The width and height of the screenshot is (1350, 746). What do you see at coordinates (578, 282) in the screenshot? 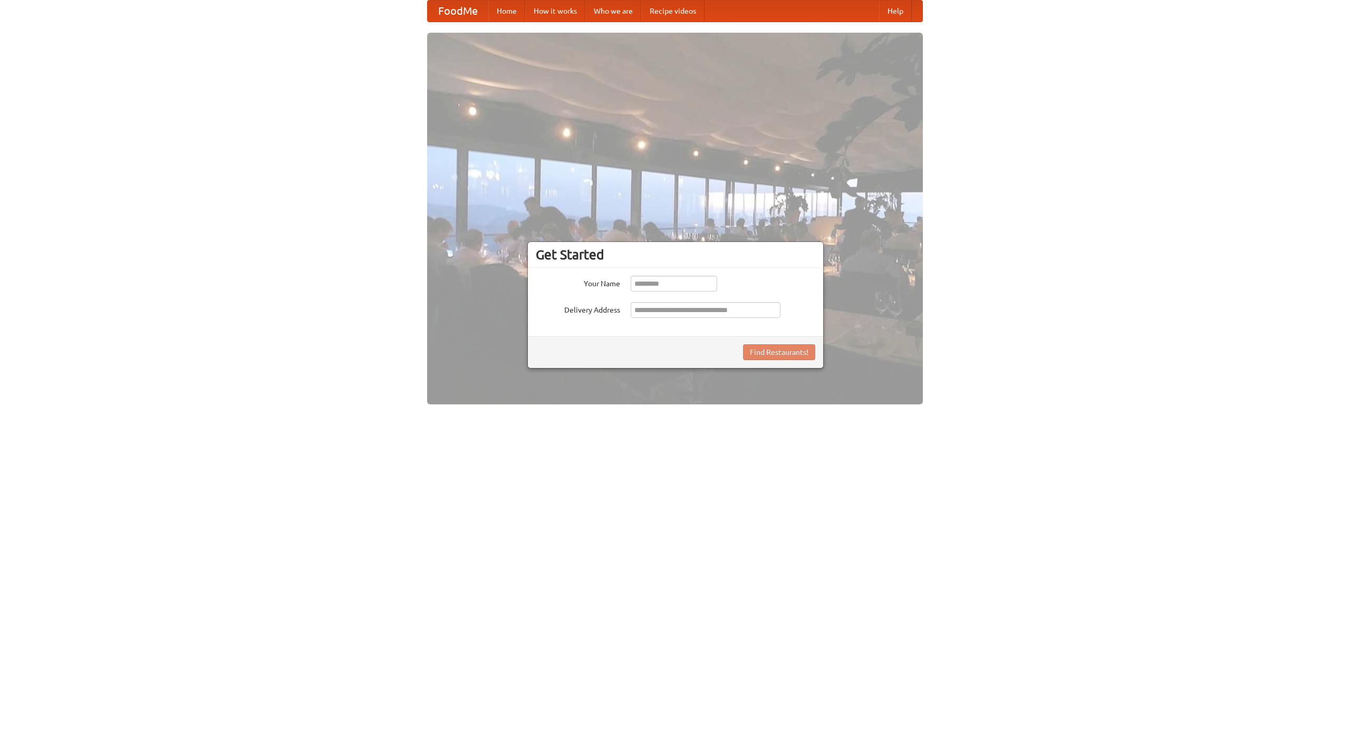
I see `label: Your Name` at bounding box center [578, 282].